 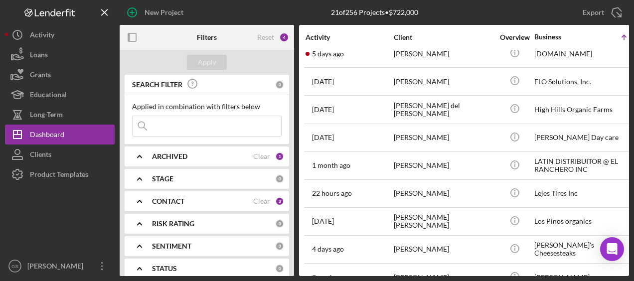 What do you see at coordinates (60, 135) in the screenshot?
I see `a: Dashboard` at bounding box center [60, 135].